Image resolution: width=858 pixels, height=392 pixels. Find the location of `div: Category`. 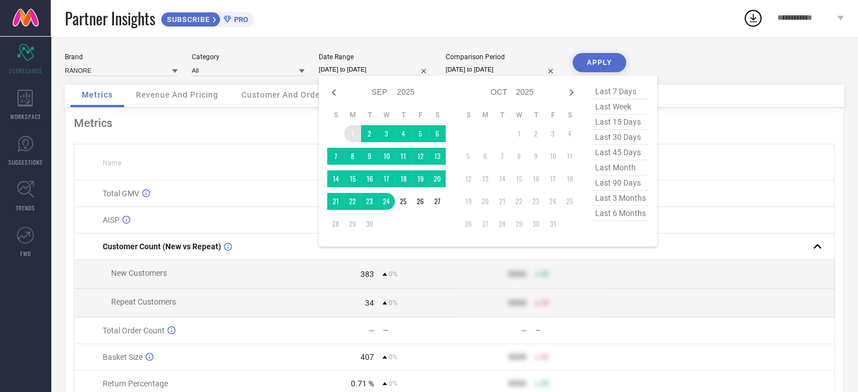

div: Category is located at coordinates (248, 57).